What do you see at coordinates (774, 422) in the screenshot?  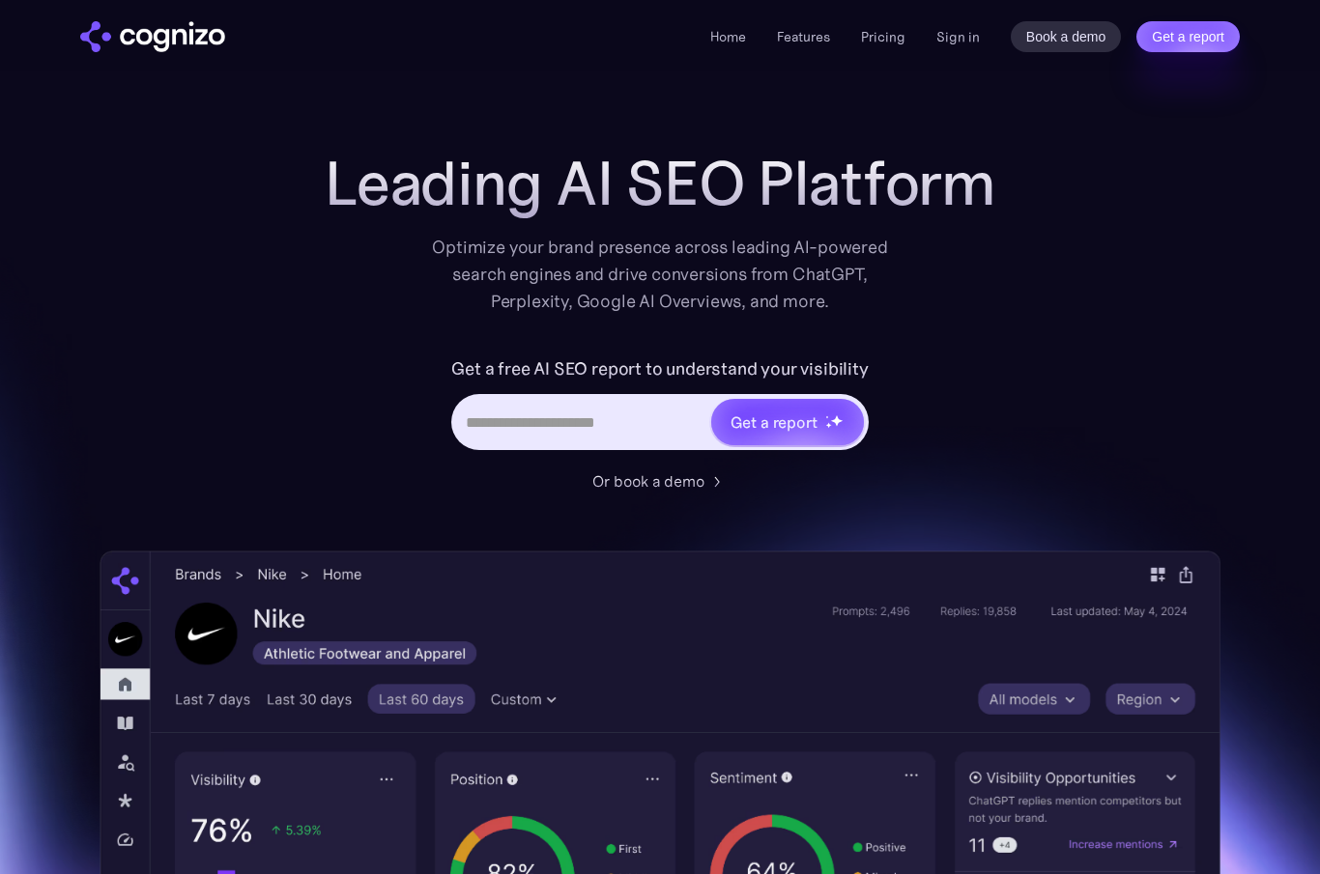 I see `div: Get a report` at bounding box center [774, 422].